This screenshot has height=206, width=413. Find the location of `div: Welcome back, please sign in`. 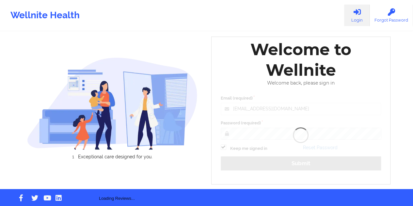

div: Welcome back, please sign in is located at coordinates (301, 83).